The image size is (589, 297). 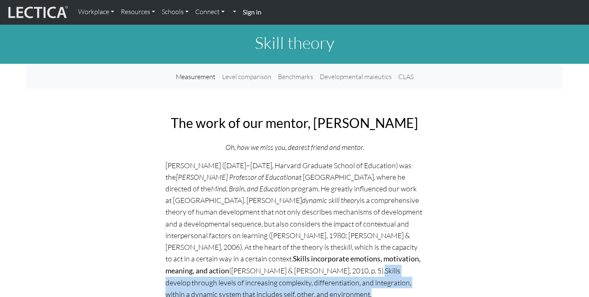 I want to click on a: Sign in, so click(x=252, y=12).